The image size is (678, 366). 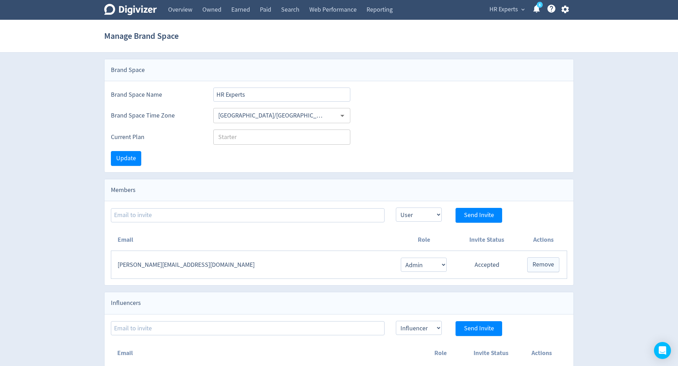 What do you see at coordinates (126, 159) in the screenshot?
I see `span: Update` at bounding box center [126, 159].